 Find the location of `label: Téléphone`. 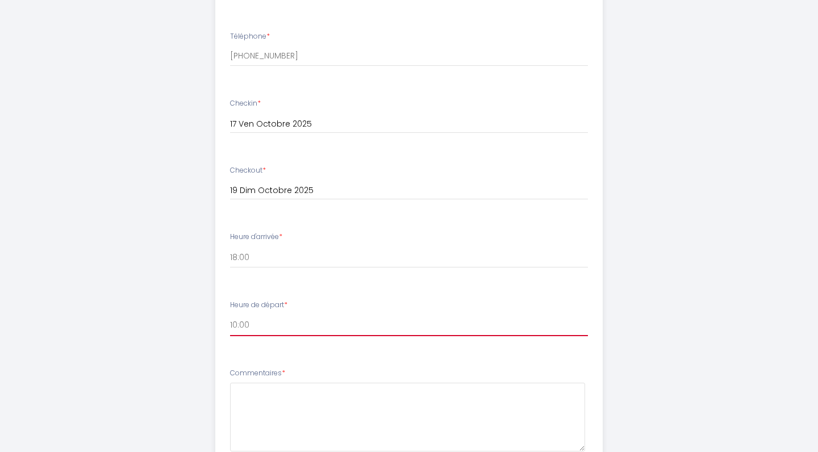

label: Téléphone is located at coordinates (250, 36).